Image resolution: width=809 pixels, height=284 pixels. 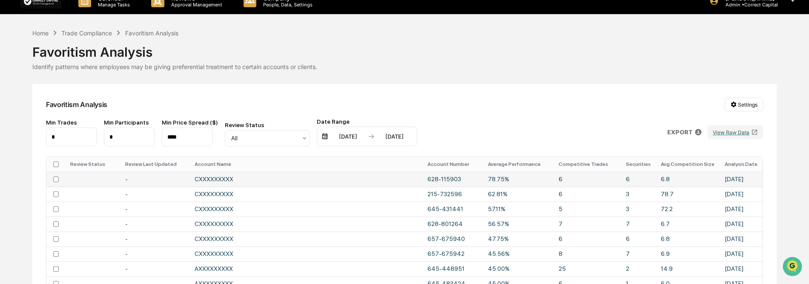 I want to click on th: Account Name, so click(x=306, y=164).